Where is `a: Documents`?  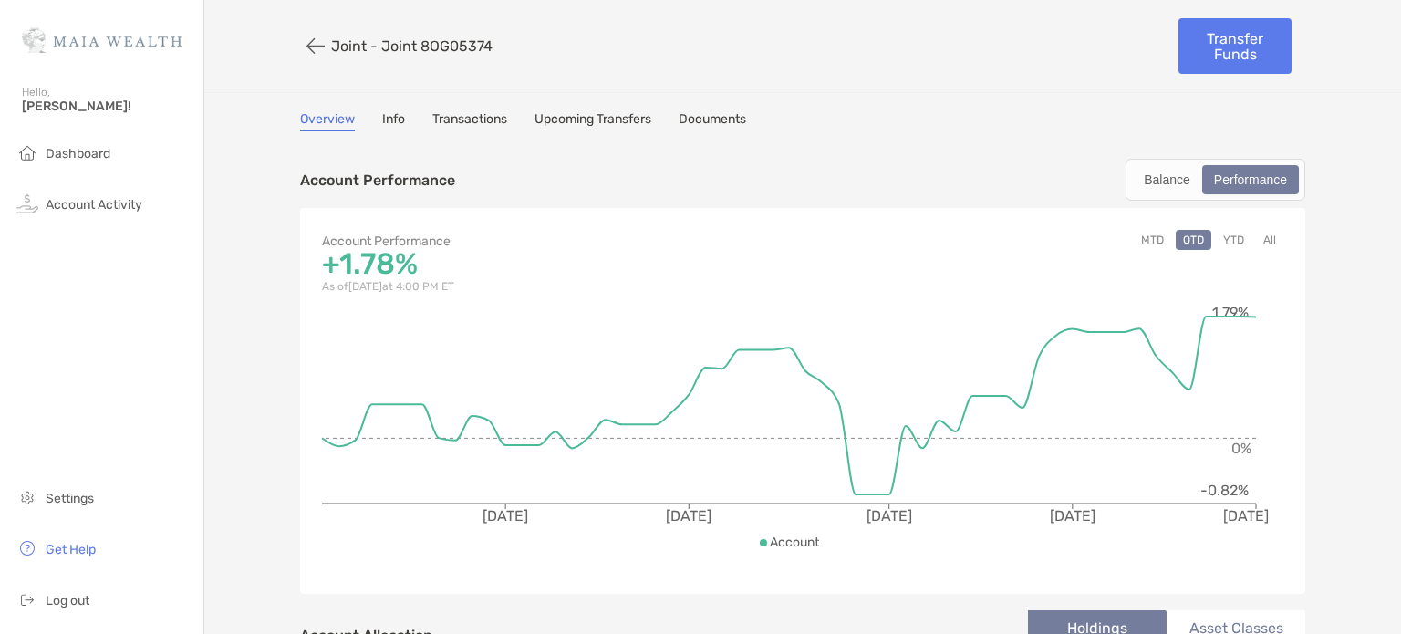 a: Documents is located at coordinates (712, 121).